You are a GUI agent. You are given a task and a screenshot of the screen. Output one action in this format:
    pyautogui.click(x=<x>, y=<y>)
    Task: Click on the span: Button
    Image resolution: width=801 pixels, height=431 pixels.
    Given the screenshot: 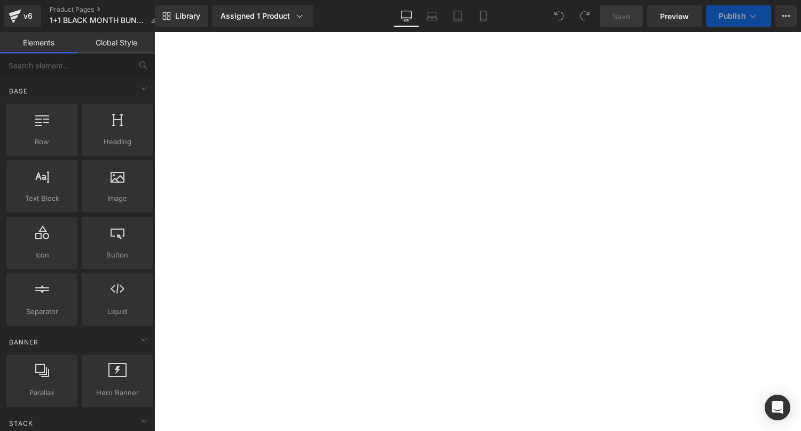 What is the action you would take?
    pyautogui.click(x=117, y=255)
    